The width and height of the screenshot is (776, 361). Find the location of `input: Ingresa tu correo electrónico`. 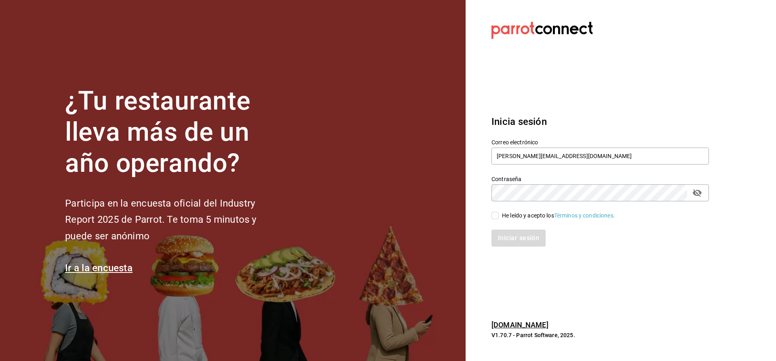

input: Ingresa tu correo electrónico is located at coordinates (600, 156).